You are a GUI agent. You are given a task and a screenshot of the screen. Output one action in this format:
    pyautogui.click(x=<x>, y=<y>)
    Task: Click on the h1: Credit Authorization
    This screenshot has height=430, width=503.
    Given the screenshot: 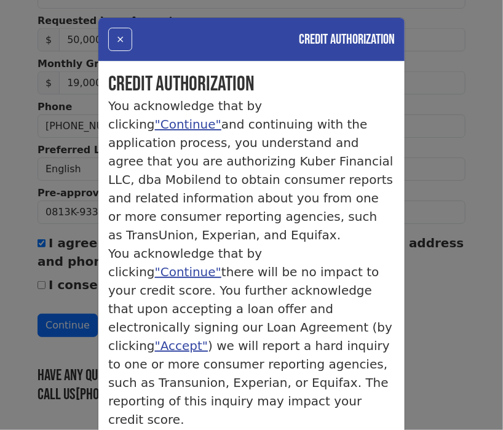 What is the action you would take?
    pyautogui.click(x=252, y=84)
    